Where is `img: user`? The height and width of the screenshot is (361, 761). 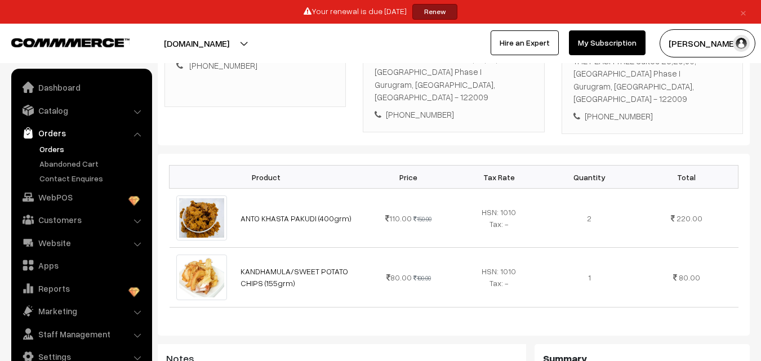 img: user is located at coordinates (741, 43).